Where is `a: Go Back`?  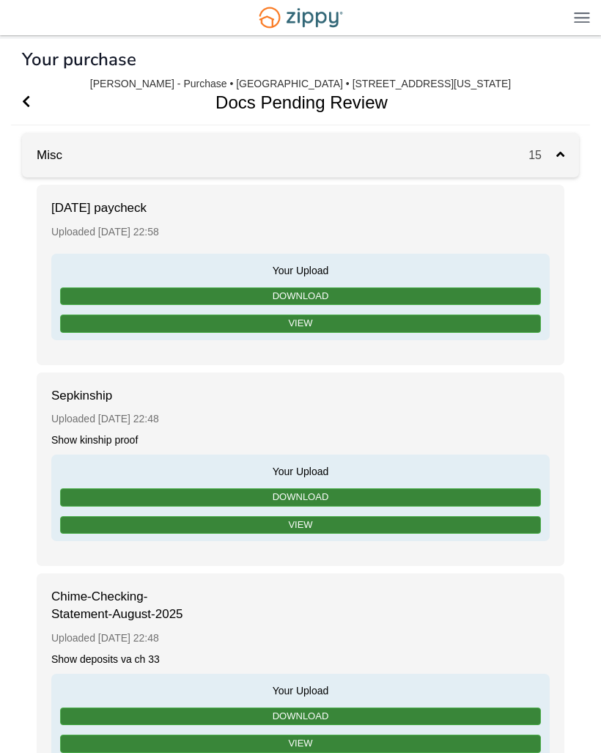
a: Go Back is located at coordinates (26, 102).